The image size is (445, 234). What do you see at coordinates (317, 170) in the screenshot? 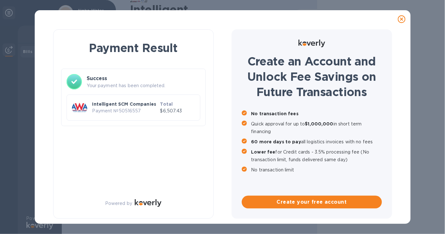
I see `p: No transaction limit` at bounding box center [317, 170].